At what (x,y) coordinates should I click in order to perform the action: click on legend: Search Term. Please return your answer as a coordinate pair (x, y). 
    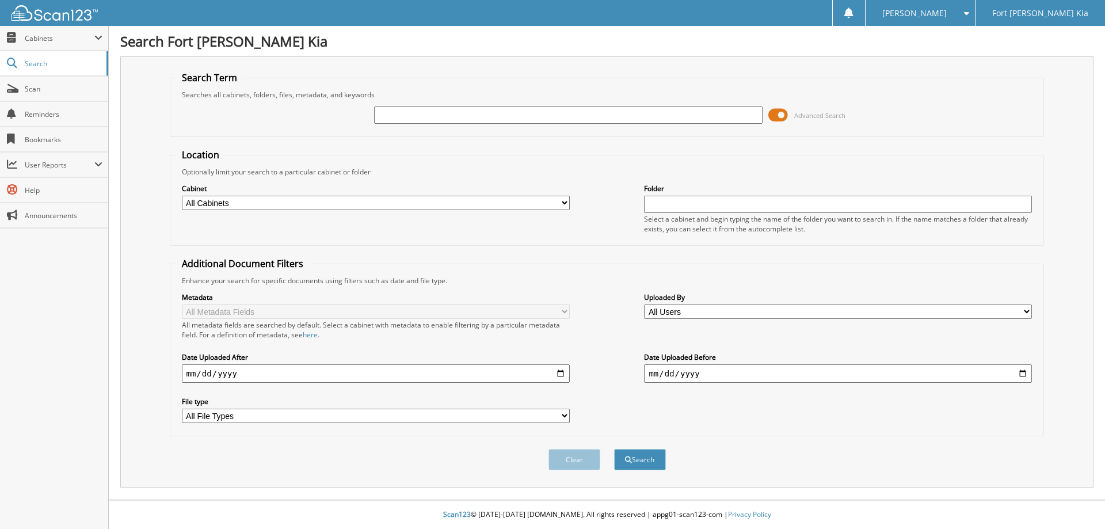
    Looking at the image, I should click on (210, 78).